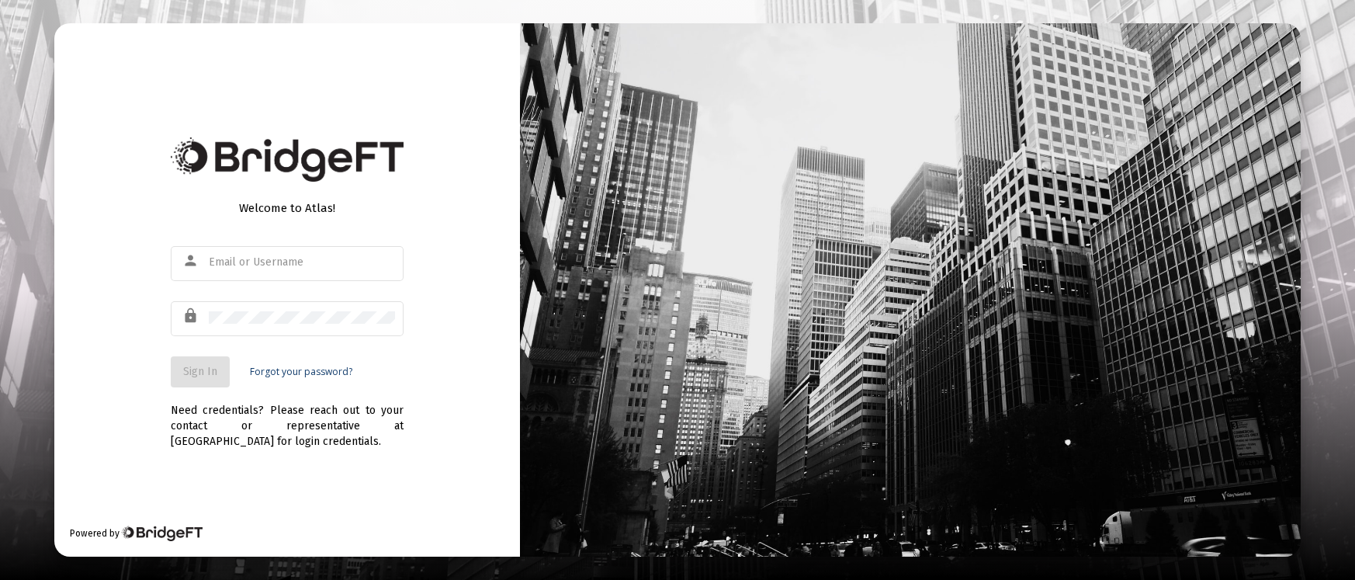 Image resolution: width=1355 pixels, height=580 pixels. What do you see at coordinates (301, 372) in the screenshot?
I see `a: Forgot your password?` at bounding box center [301, 372].